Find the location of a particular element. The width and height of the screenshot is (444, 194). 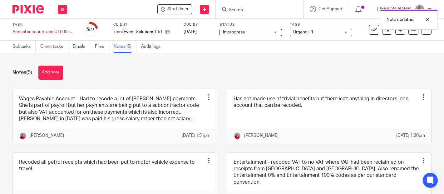

a: Client tasks is located at coordinates (54, 47).